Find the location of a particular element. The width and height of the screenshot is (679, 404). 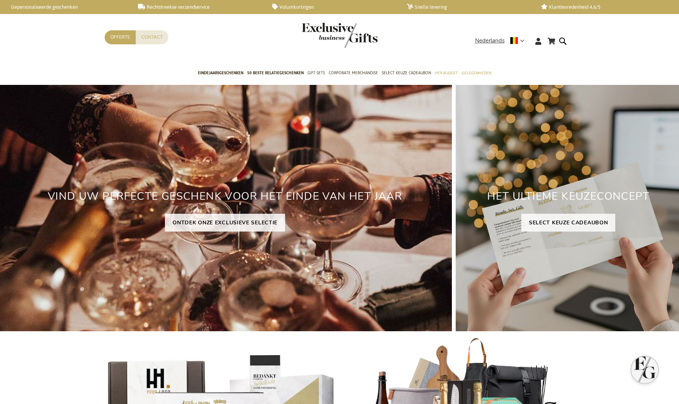

span: Corporate Merchandise is located at coordinates (353, 73).